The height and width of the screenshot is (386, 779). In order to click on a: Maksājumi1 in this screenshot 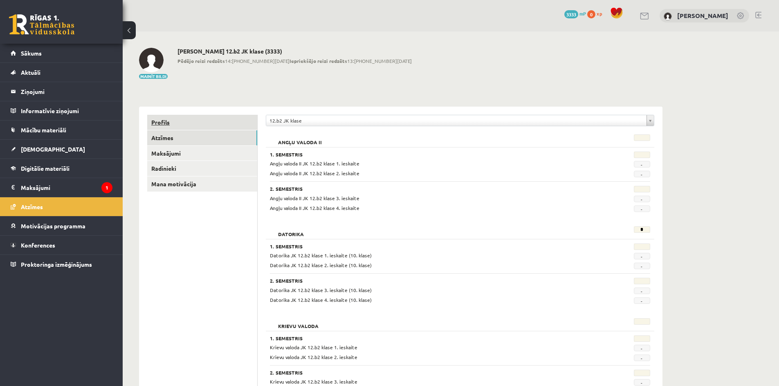, I will do `click(61, 188)`.